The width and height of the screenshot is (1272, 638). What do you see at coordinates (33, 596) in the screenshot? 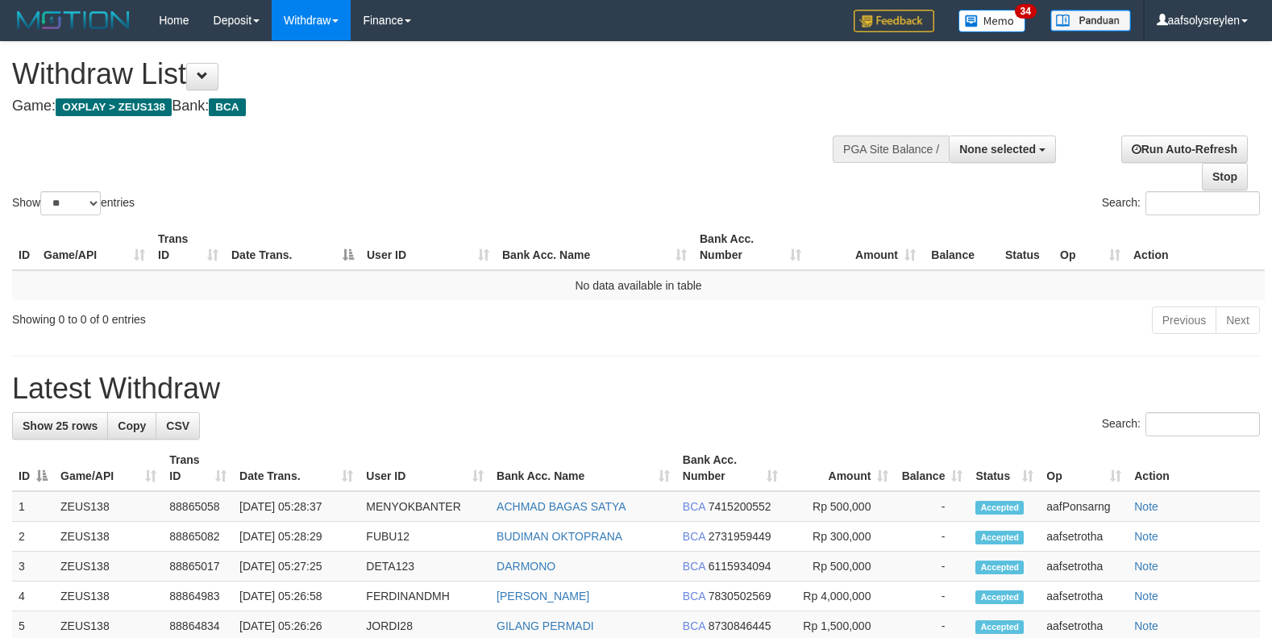
I see `td: 4` at bounding box center [33, 596].